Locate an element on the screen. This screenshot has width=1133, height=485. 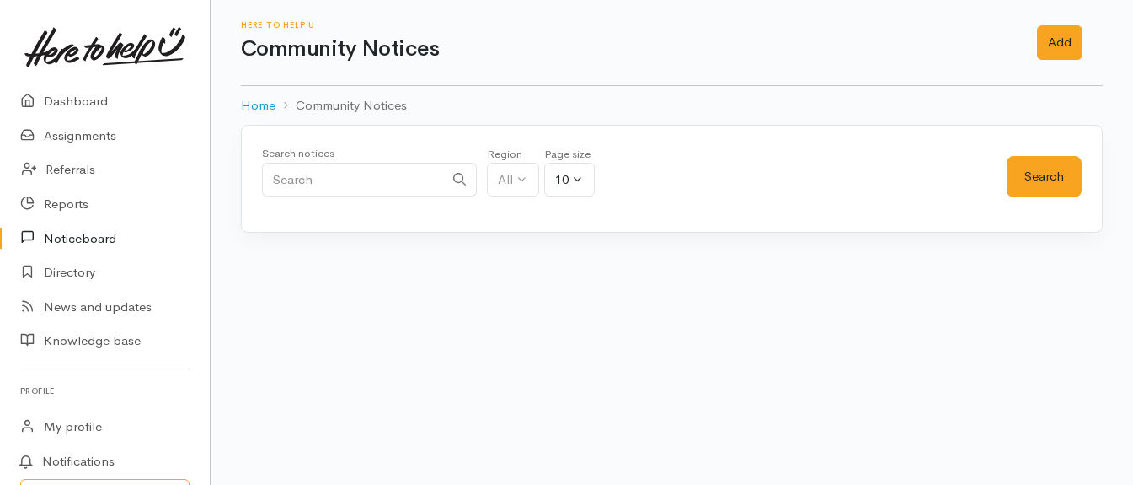
h6: Here to help u is located at coordinates (629, 24).